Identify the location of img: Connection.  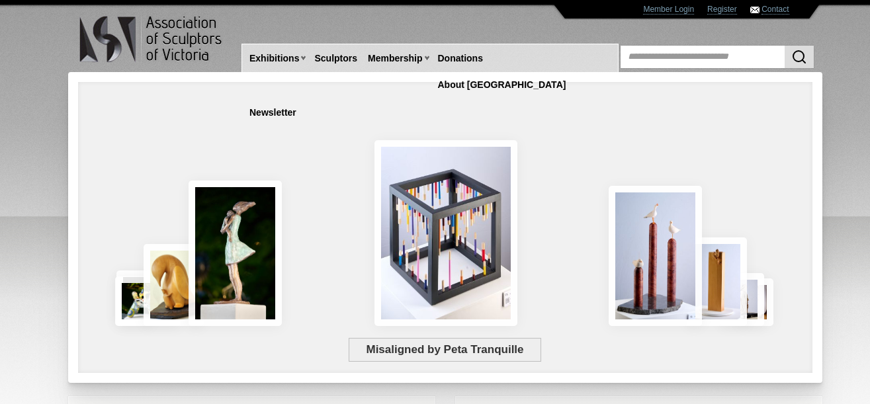
(235, 253).